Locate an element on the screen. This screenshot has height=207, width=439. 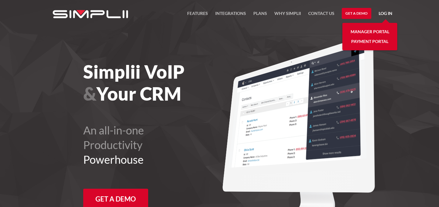
a: Contact US is located at coordinates (321, 15).